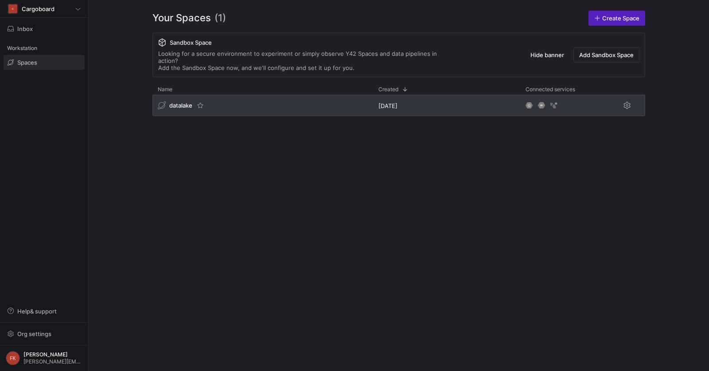  Describe the element at coordinates (182, 18) in the screenshot. I see `span: Your Spaces` at that location.